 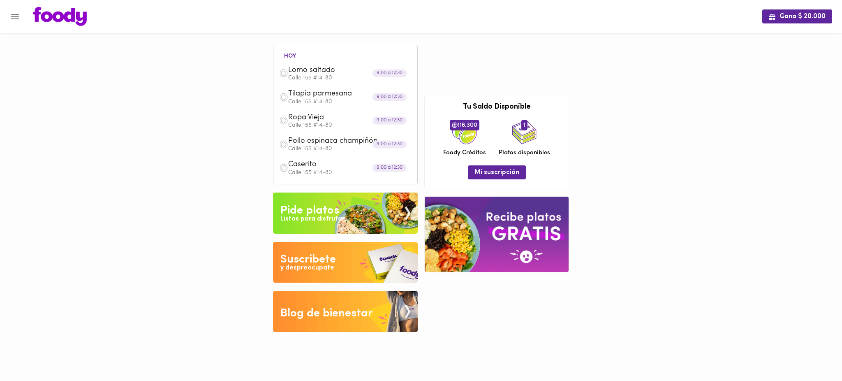 What do you see at coordinates (290, 55) in the screenshot?
I see `li: hoy` at bounding box center [290, 55].